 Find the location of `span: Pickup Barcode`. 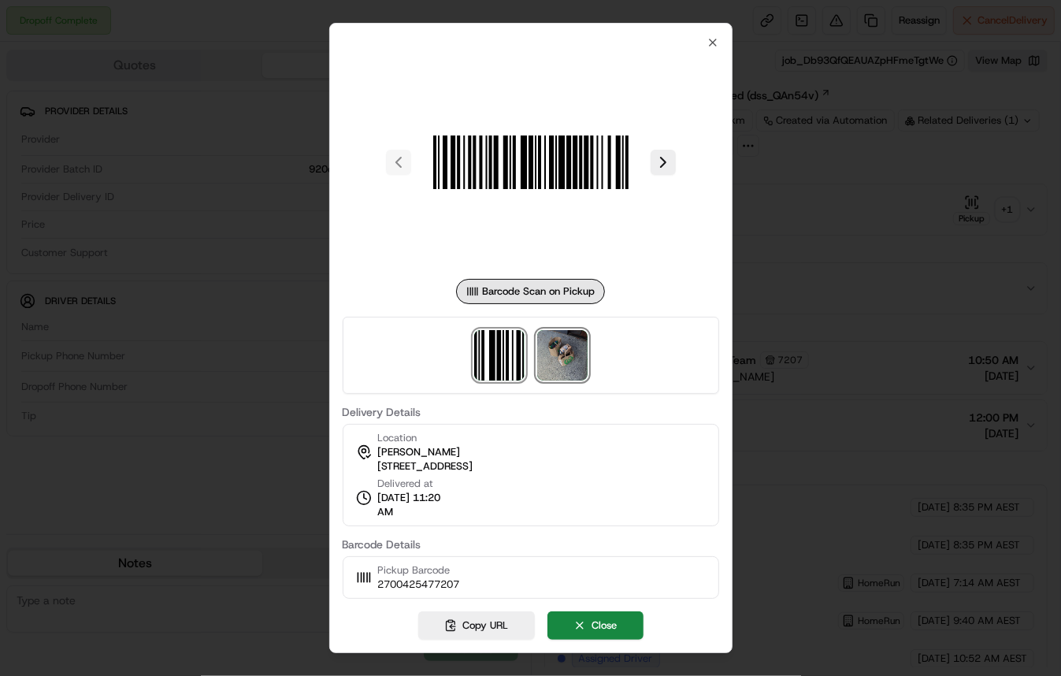

span: Pickup Barcode is located at coordinates (419, 570).